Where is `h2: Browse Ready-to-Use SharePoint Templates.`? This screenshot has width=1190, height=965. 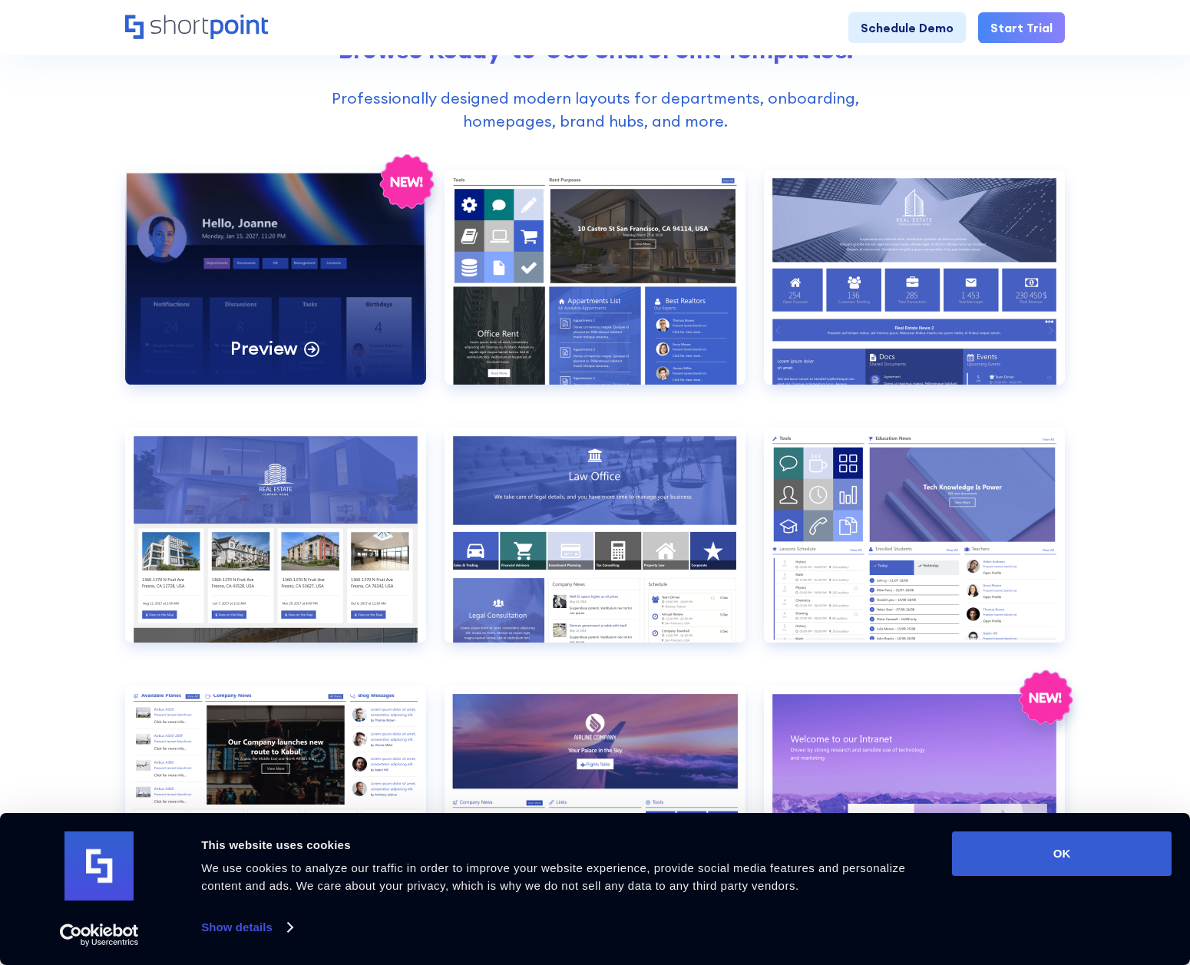
h2: Browse Ready-to-Use SharePoint Templates. is located at coordinates (595, 49).